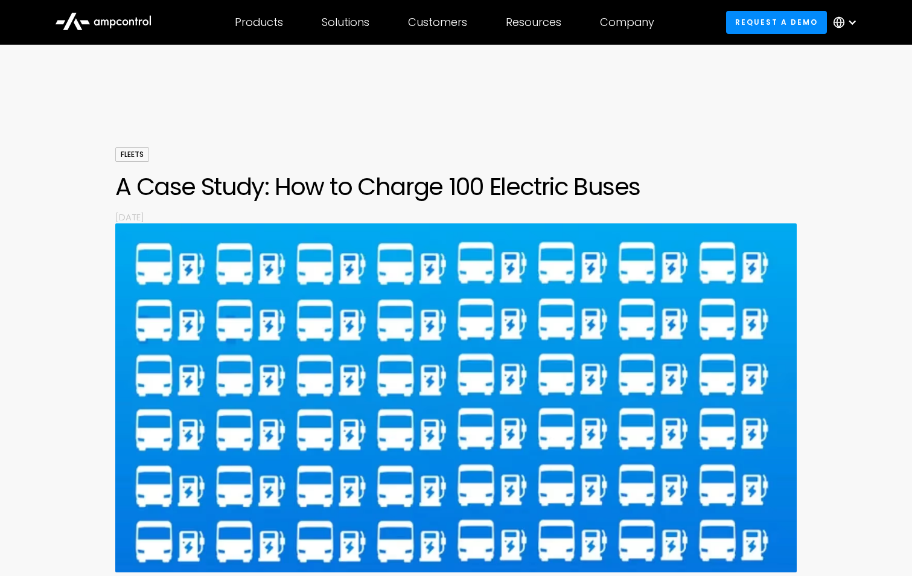 This screenshot has height=576, width=912. What do you see at coordinates (438, 22) in the screenshot?
I see `div: Customers` at bounding box center [438, 22].